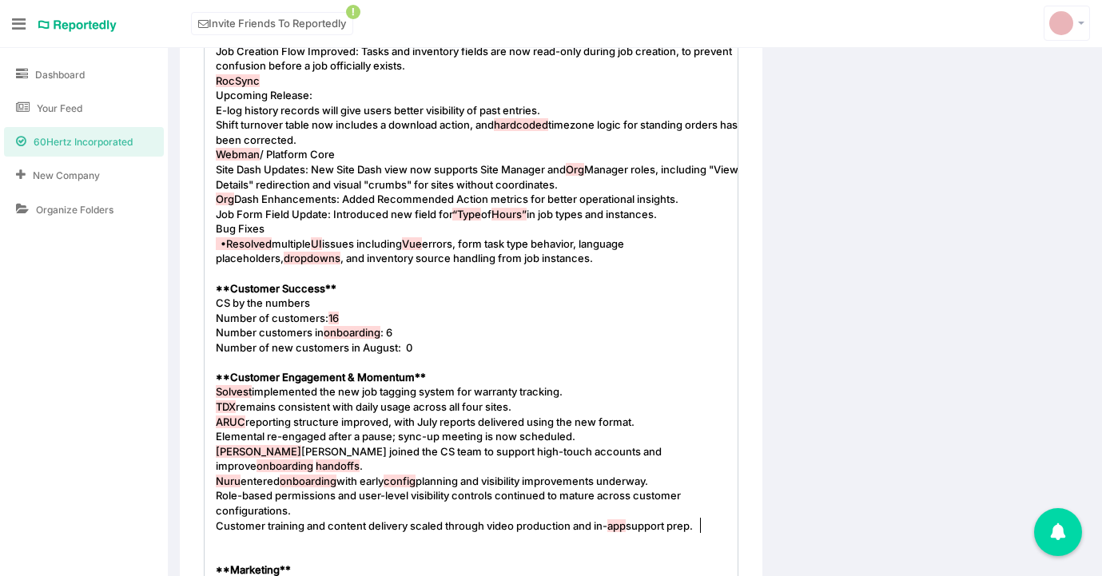 Image resolution: width=1102 pixels, height=576 pixels. What do you see at coordinates (333, 318) in the screenshot?
I see `span: 16` at bounding box center [333, 318].